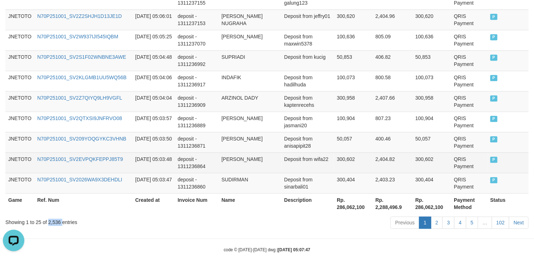 The width and height of the screenshot is (534, 257). Describe the element at coordinates (353, 121) in the screenshot. I see `td: 100,904` at that location.